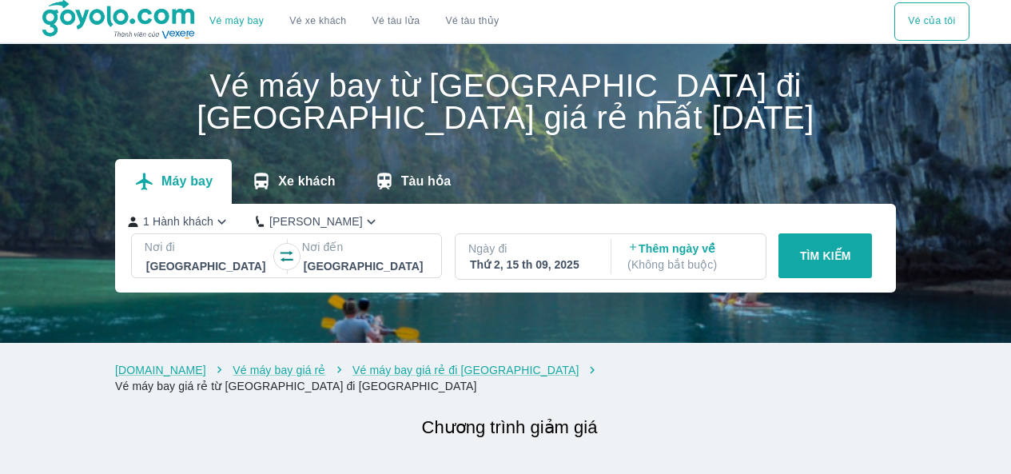 Image resolution: width=1011 pixels, height=474 pixels. I want to click on p: ( Không bắt buộc ), so click(689, 265).